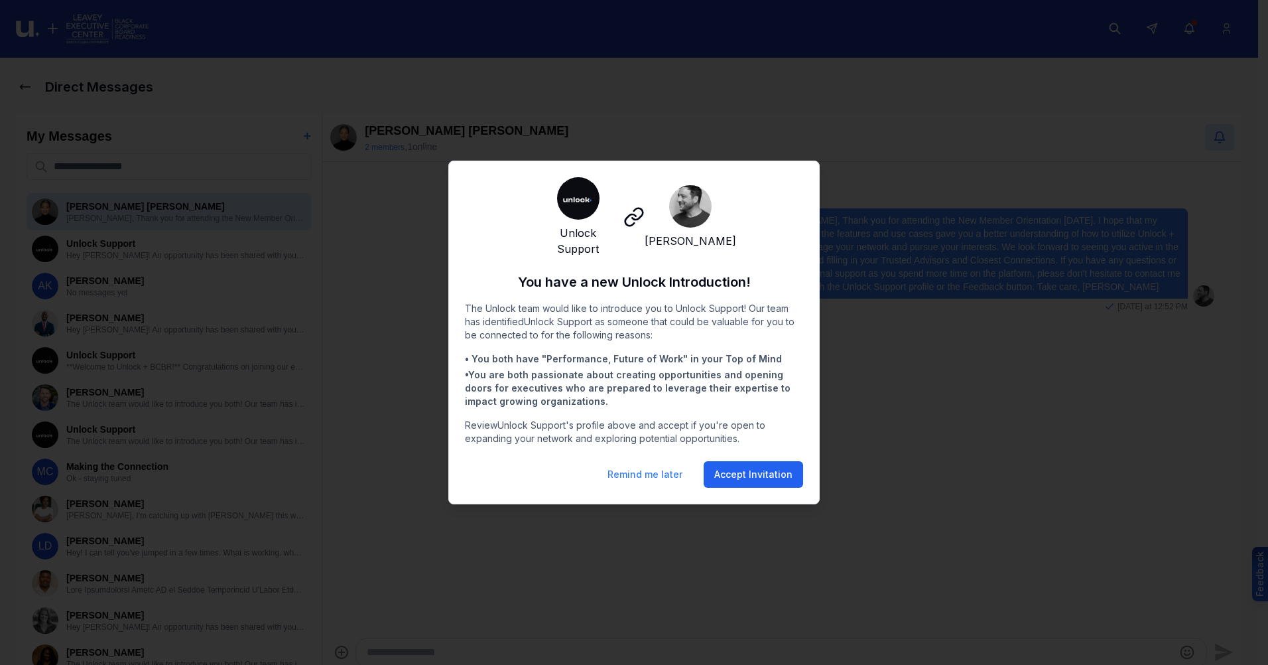  What do you see at coordinates (578, 198) in the screenshot?
I see `img: demo_screen.png` at bounding box center [578, 198].